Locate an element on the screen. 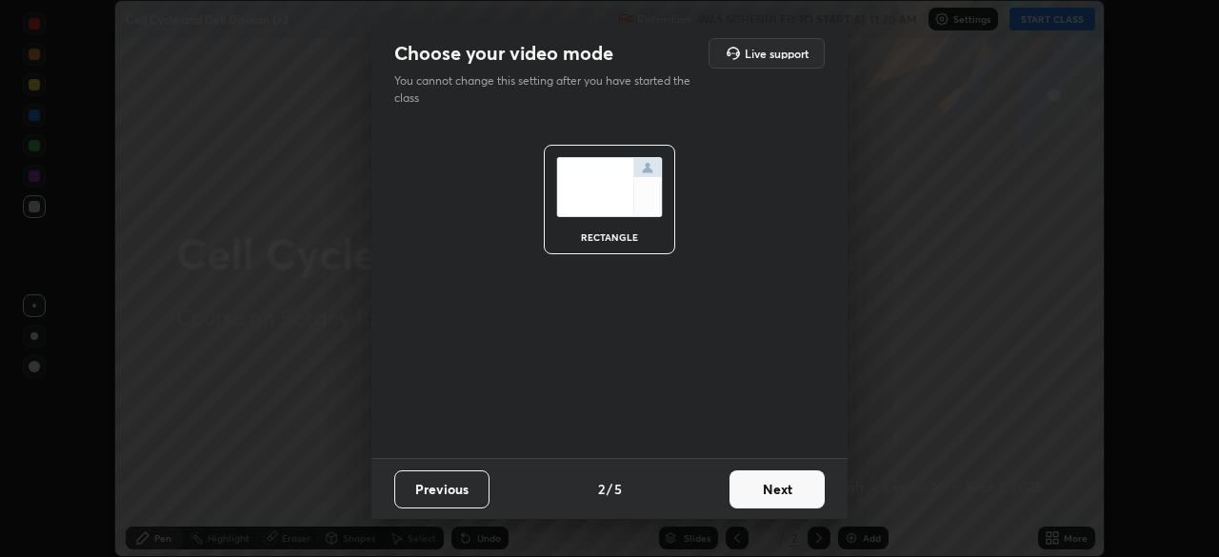 The width and height of the screenshot is (1219, 557). h4: 5 is located at coordinates (618, 488).